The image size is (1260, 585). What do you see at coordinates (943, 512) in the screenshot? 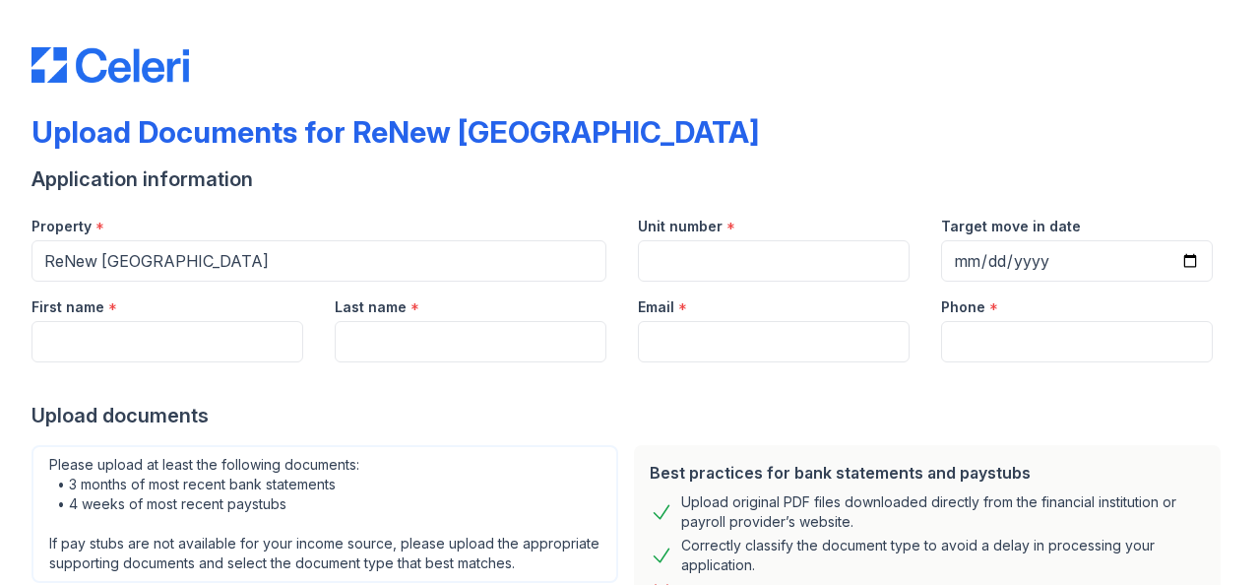
I see `div: Upload original PDF files downloaded directly from the financial institution or payroll provider’...` at bounding box center [943, 512].